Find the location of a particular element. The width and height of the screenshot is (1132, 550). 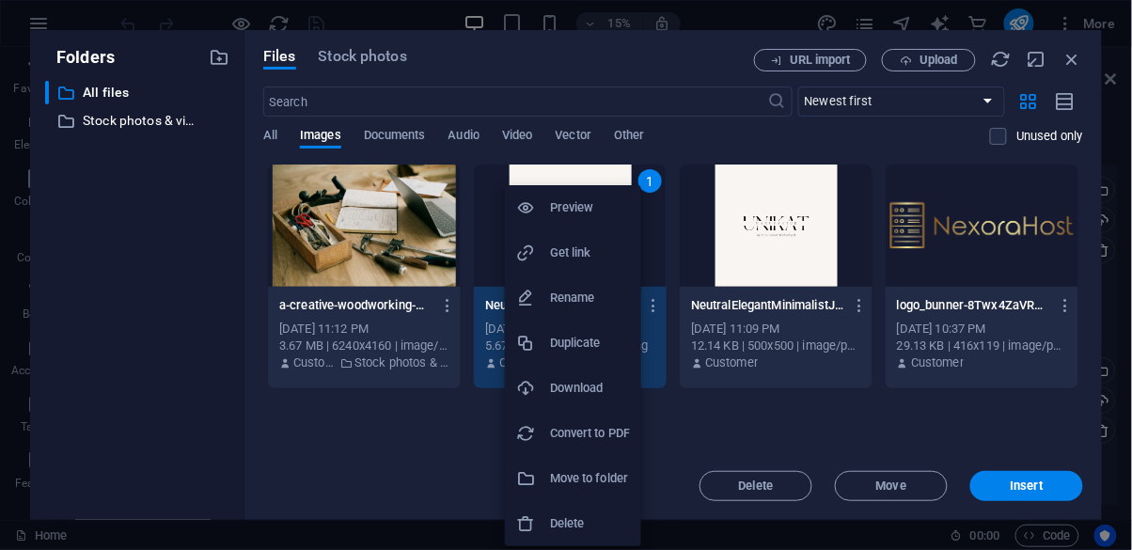

h6: Delete is located at coordinates (589, 523).